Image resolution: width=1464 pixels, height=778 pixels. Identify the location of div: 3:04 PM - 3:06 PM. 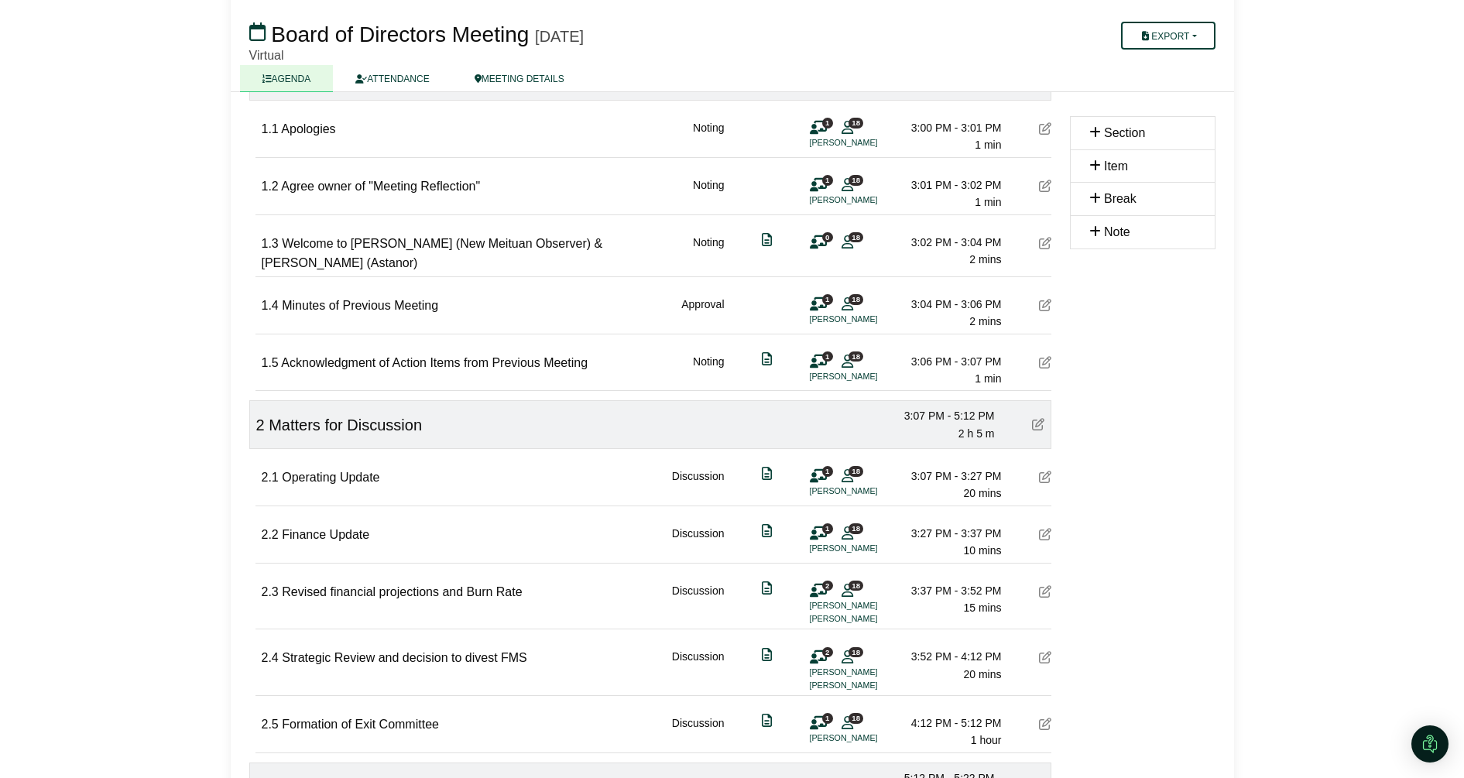
(947, 304).